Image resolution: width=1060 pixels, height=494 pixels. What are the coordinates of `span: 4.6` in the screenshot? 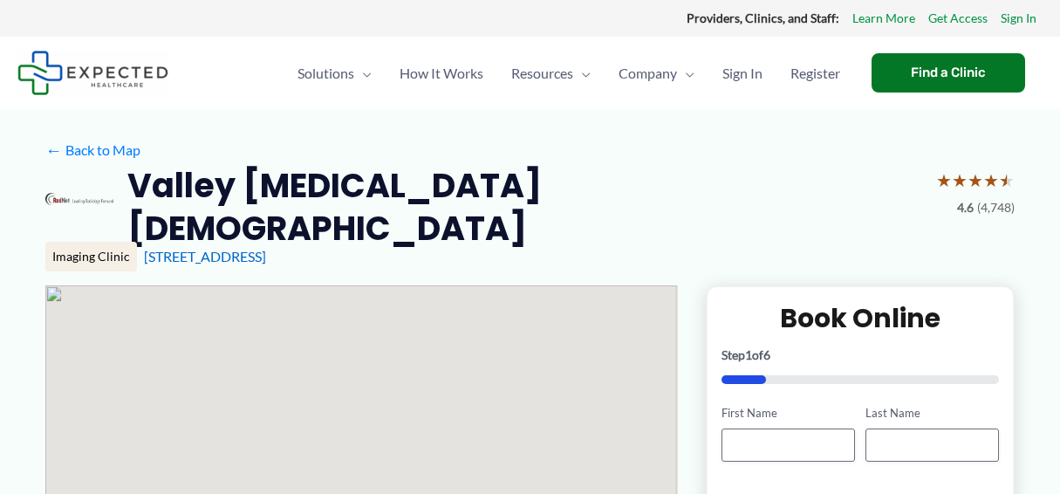 It's located at (965, 208).